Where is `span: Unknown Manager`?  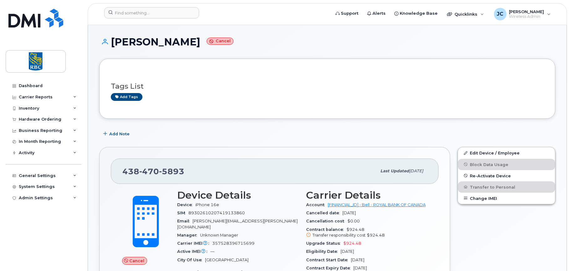 span: Unknown Manager is located at coordinates (219, 235).